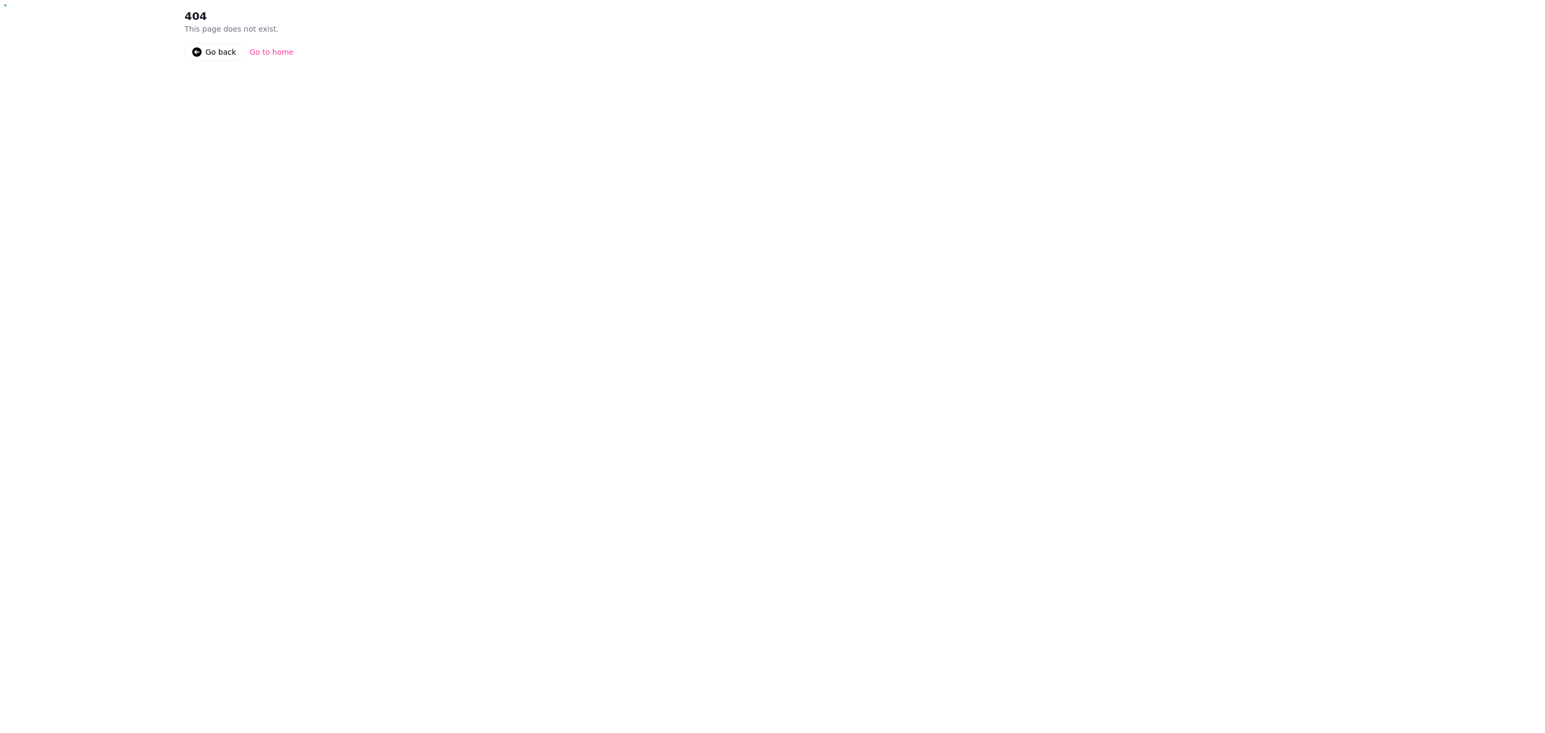 The height and width of the screenshot is (733, 1545). What do you see at coordinates (271, 52) in the screenshot?
I see `div: Go to home` at bounding box center [271, 52].